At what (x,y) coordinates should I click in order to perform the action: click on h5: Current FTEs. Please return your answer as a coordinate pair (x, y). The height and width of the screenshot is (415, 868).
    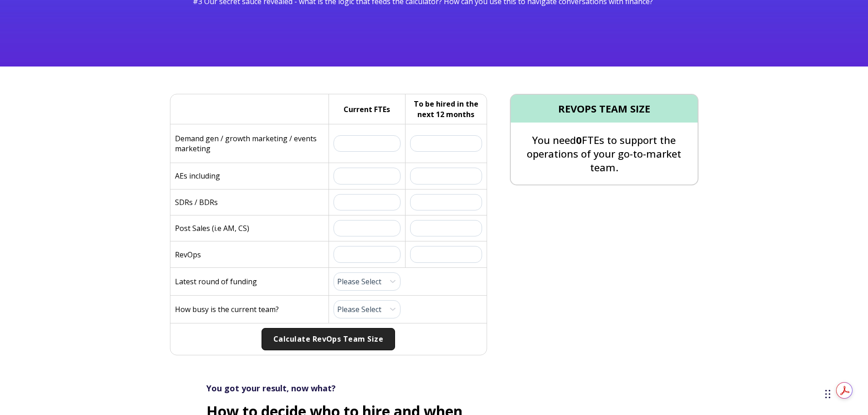
    Looking at the image, I should click on (367, 109).